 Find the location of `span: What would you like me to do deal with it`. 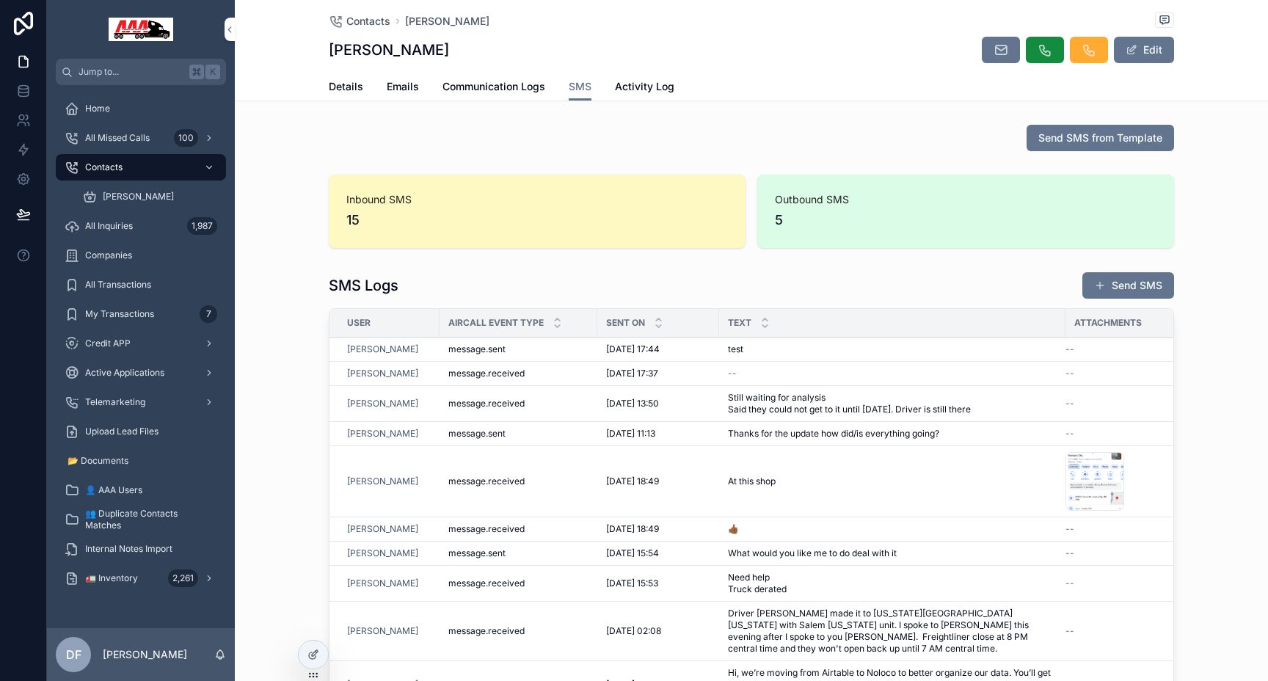

span: What would you like me to do deal with it is located at coordinates (812, 553).